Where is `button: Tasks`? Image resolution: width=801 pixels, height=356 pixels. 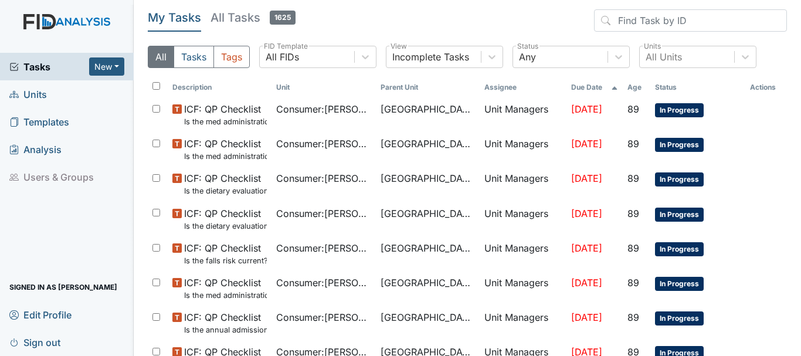 button: Tasks is located at coordinates (193, 57).